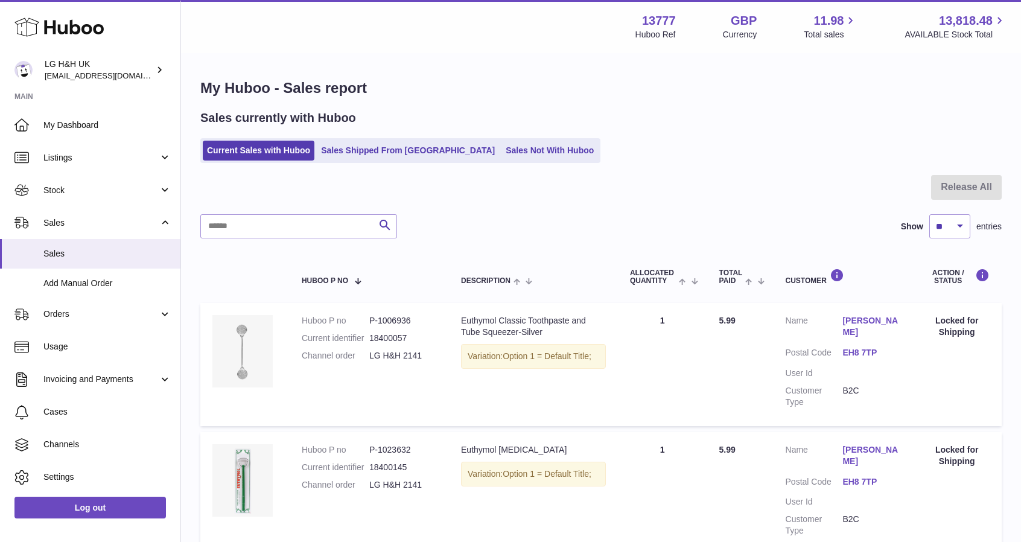 The image size is (1021, 542). I want to click on a: Log out, so click(90, 507).